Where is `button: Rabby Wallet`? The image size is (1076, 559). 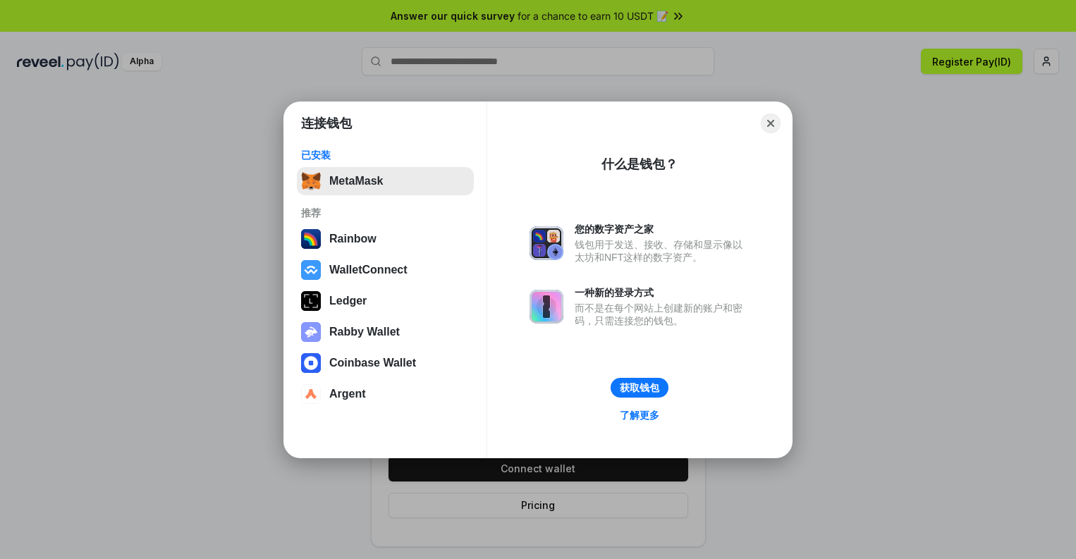 button: Rabby Wallet is located at coordinates (385, 332).